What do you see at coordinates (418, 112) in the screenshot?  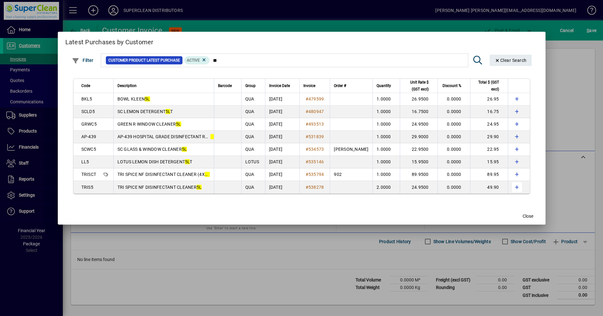 I see `td: 16.7500` at bounding box center [418, 112].